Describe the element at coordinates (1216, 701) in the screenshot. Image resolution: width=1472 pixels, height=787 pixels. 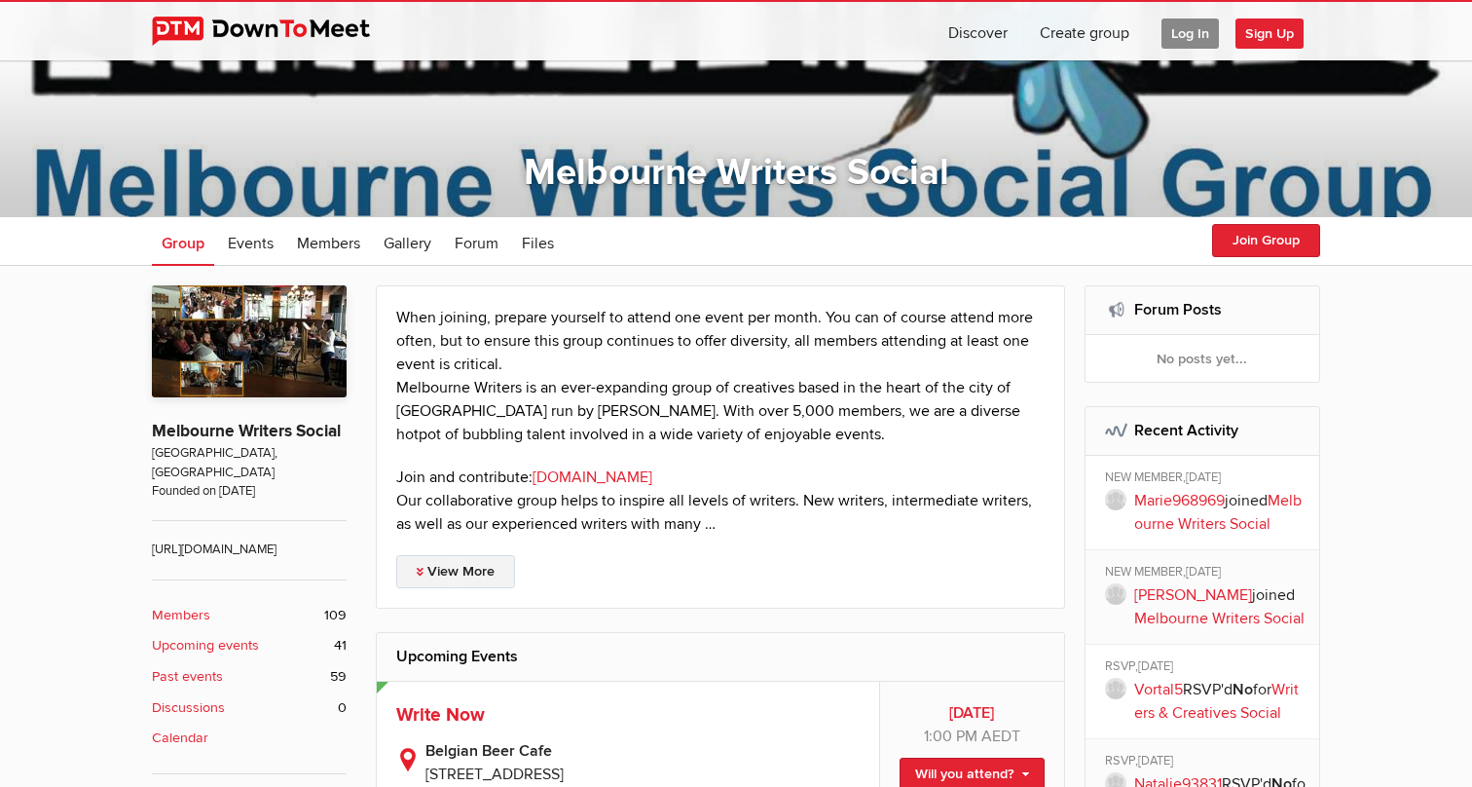
I see `a: Writers & Creatives Social` at that location.